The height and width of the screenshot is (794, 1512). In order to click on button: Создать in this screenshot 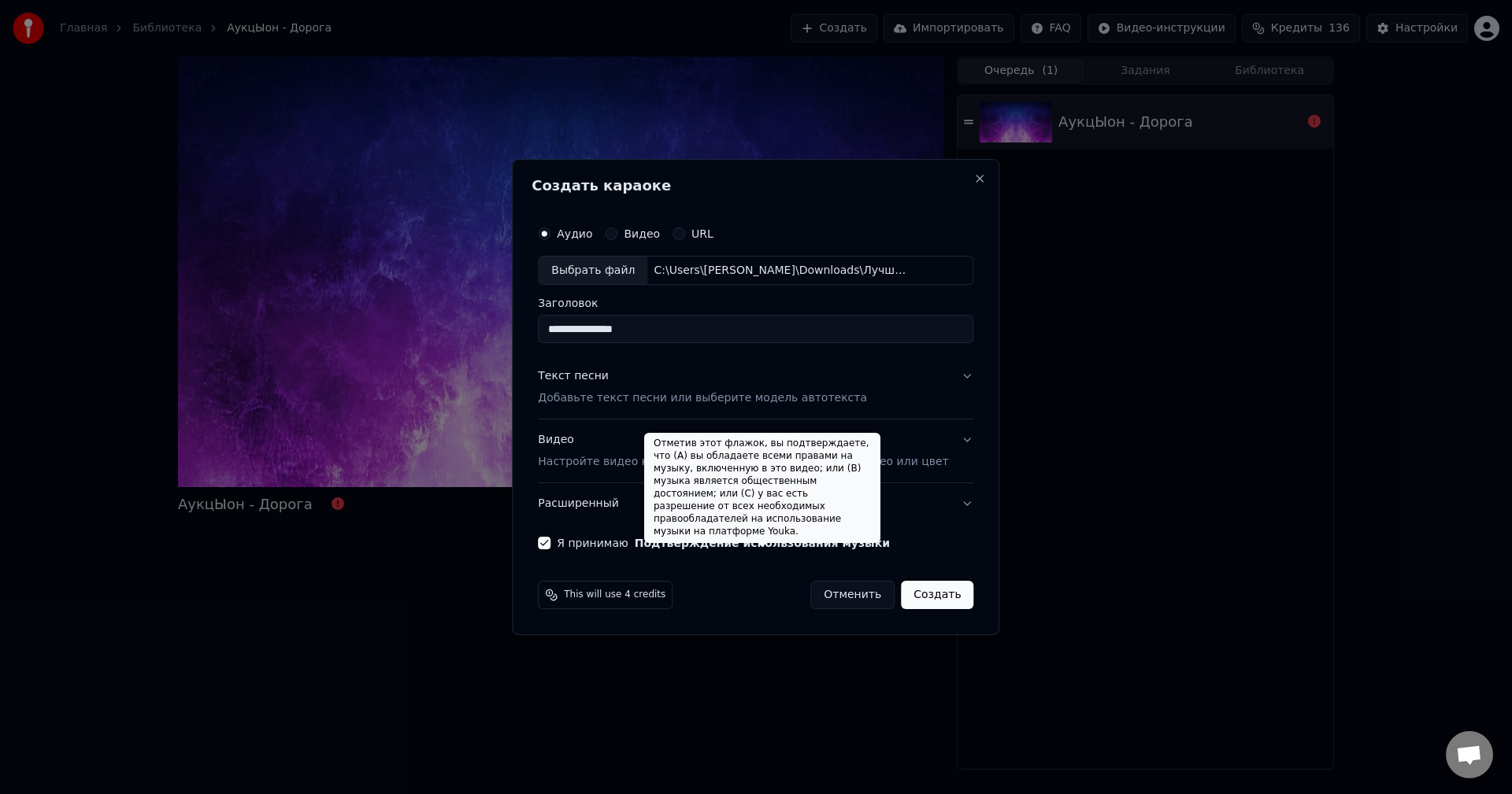, I will do `click(936, 595)`.